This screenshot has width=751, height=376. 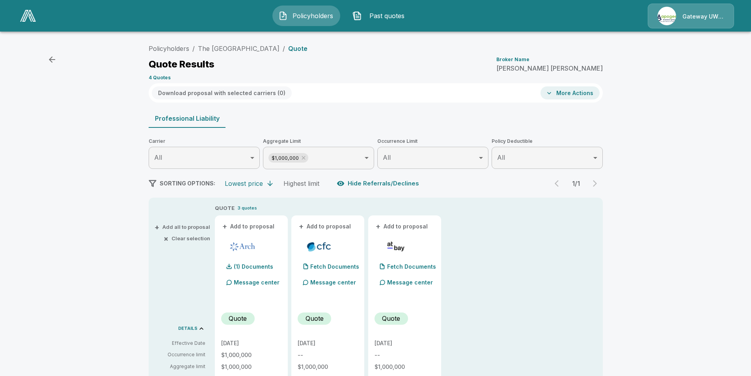 What do you see at coordinates (28, 16) in the screenshot?
I see `img: AA Logo` at bounding box center [28, 16].